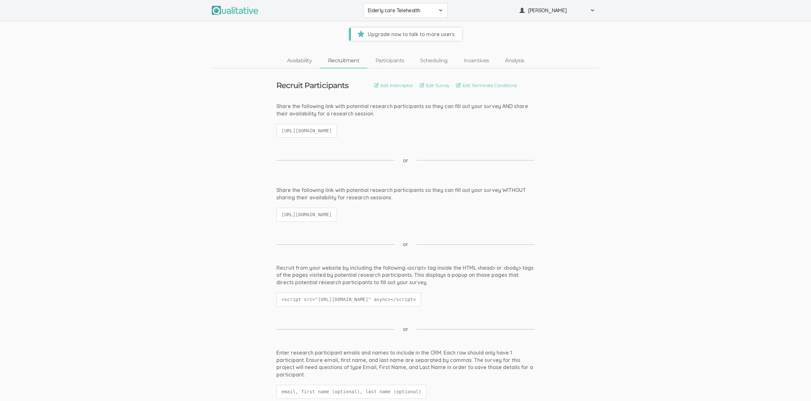  Describe the element at coordinates (406, 34) in the screenshot. I see `span: Upgrade now to talk to more users.` at that location.